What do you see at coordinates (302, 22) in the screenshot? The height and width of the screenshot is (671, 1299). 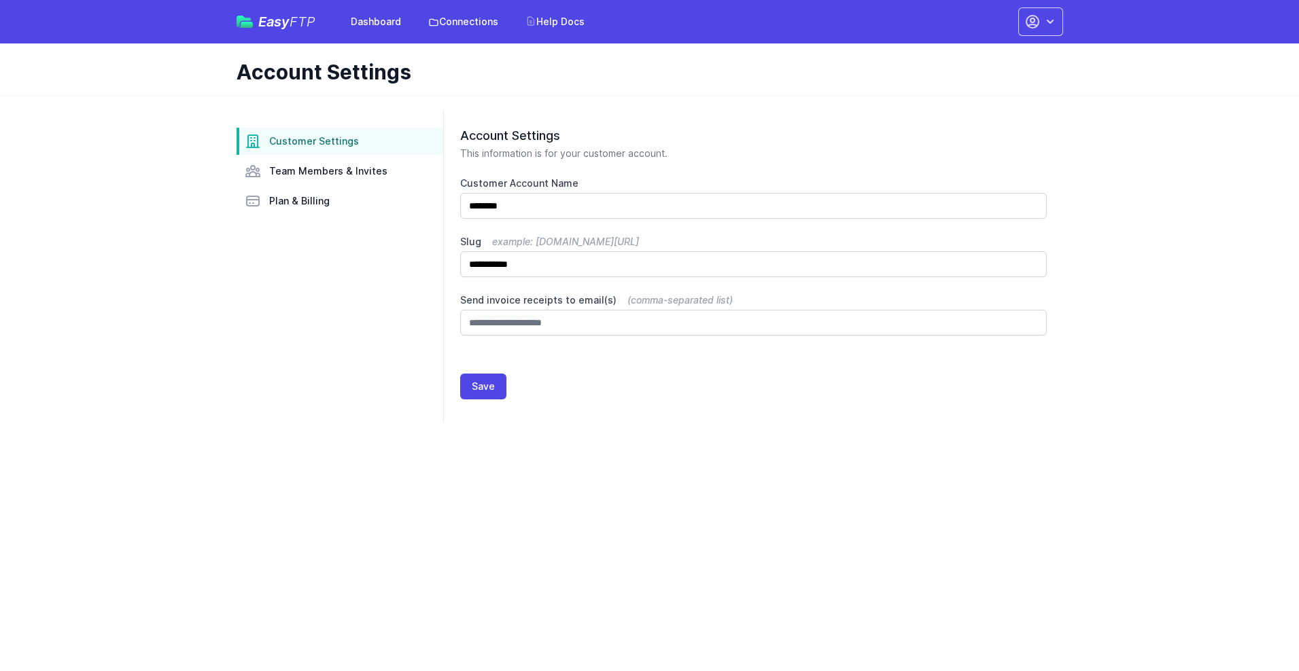 I see `span: FTP` at bounding box center [302, 22].